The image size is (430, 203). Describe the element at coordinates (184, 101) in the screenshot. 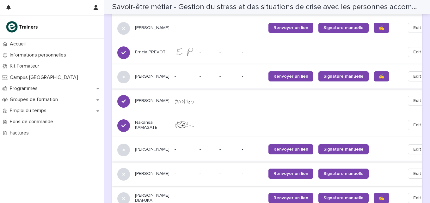

I see `img: 18WM4iK7NUGf2oW9nrm4-x20TGF2AW5r6fF5JwKehuA` at that location.